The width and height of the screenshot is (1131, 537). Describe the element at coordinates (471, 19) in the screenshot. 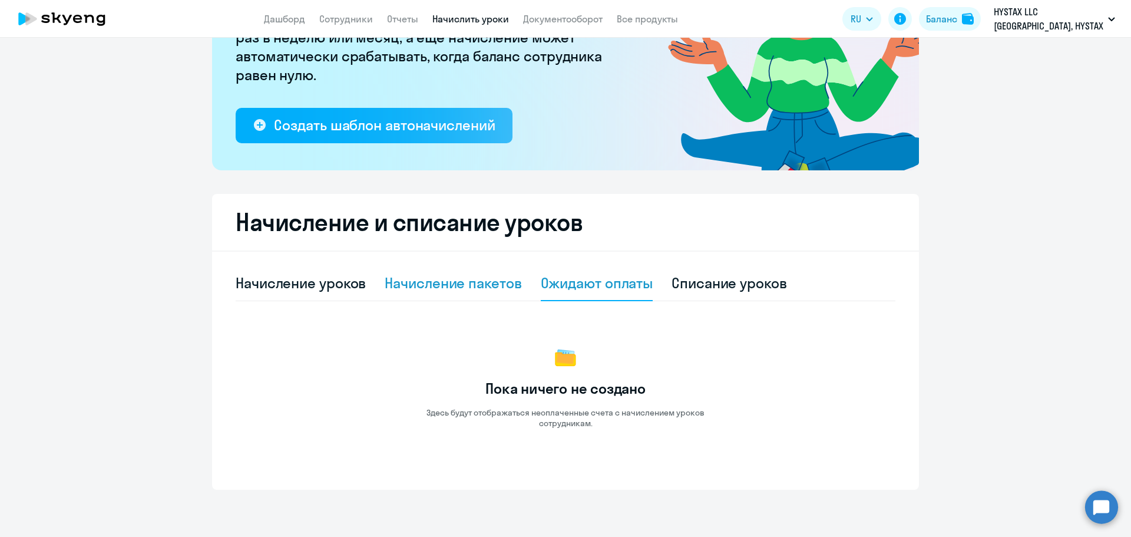

I see `a: Начислить уроки` at that location.